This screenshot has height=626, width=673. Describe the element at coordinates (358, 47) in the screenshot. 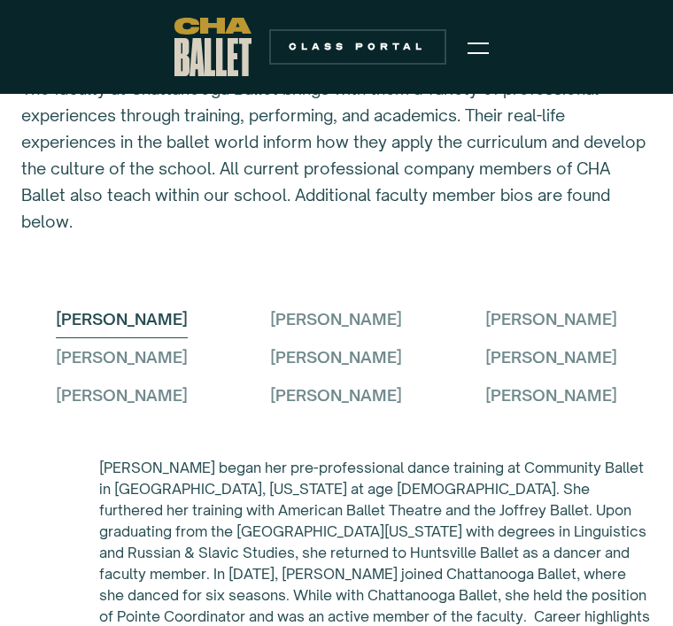

I see `div: Class Portal` at that location.